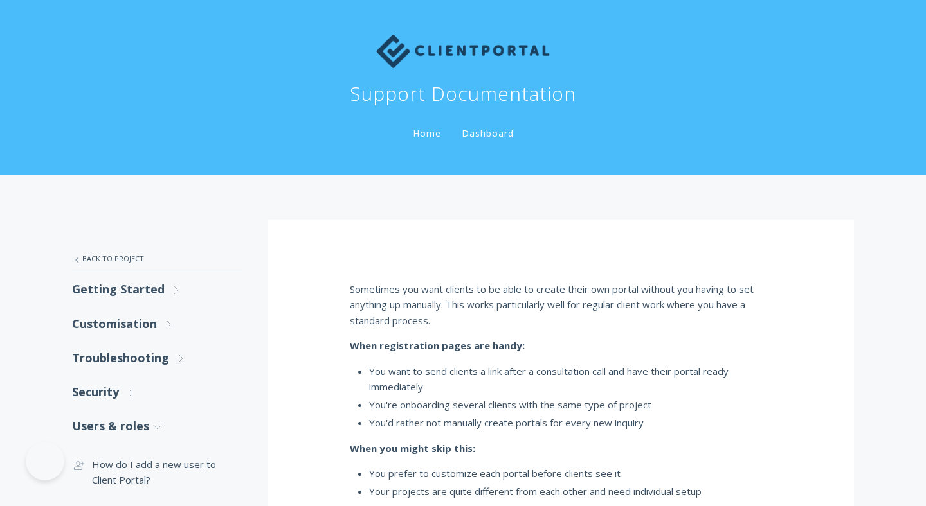 The image size is (926, 506). What do you see at coordinates (157, 289) in the screenshot?
I see `a: Getting Started` at bounding box center [157, 289].